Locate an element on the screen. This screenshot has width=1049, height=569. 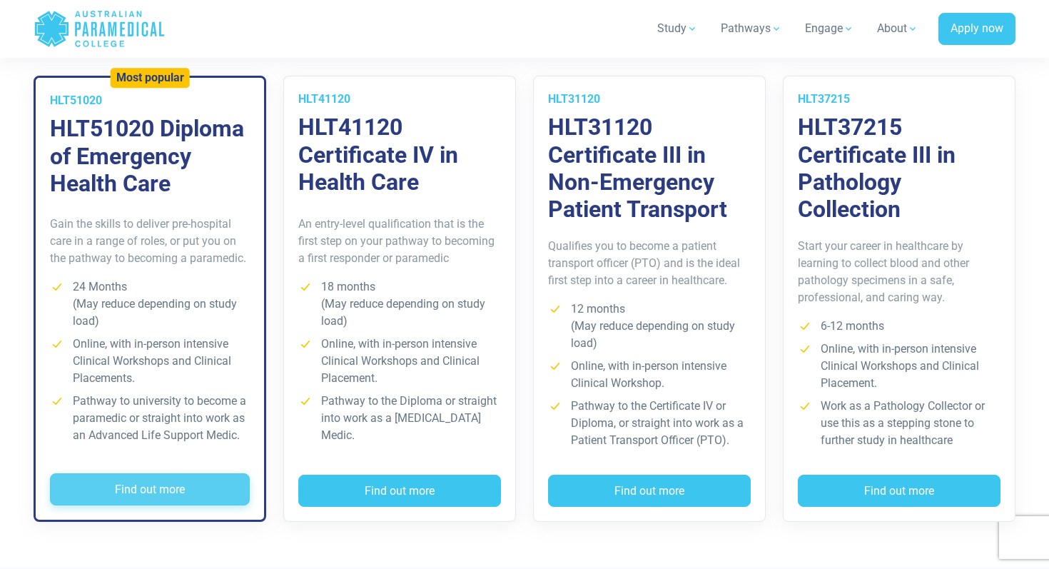
a: Most popular HLT51020 HLT51020 Diploma of Emergency Health Care Gain the skills to deliver pre-ho... is located at coordinates (150, 298).